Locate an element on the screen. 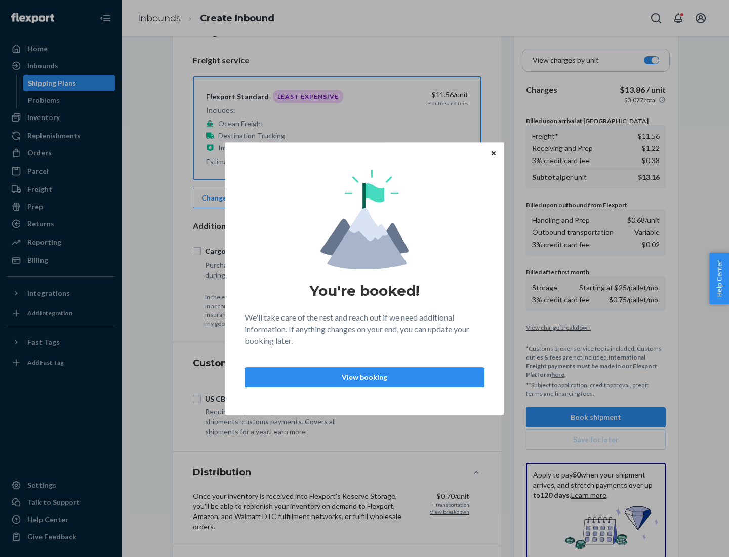 The width and height of the screenshot is (729, 557). p: We'll take care of the rest and reach out if we need additional information. If anything changes ... is located at coordinates (365, 329).